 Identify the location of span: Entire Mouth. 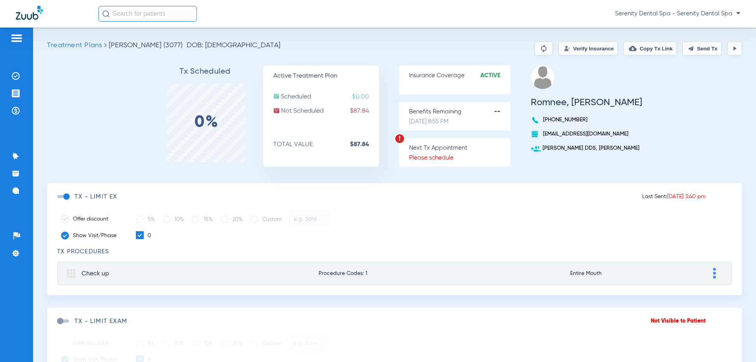
(612, 273).